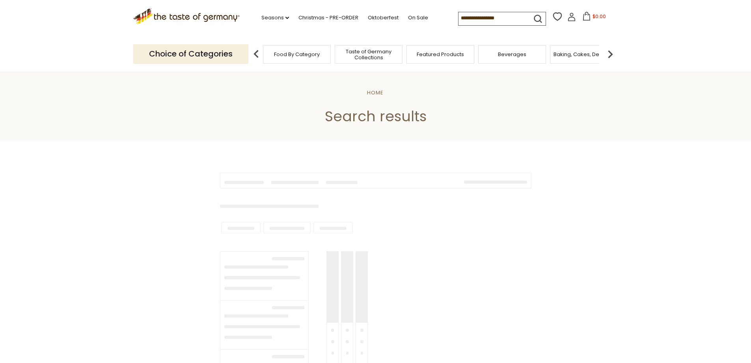 The image size is (751, 363). What do you see at coordinates (441, 54) in the screenshot?
I see `span: Featured Products` at bounding box center [441, 54].